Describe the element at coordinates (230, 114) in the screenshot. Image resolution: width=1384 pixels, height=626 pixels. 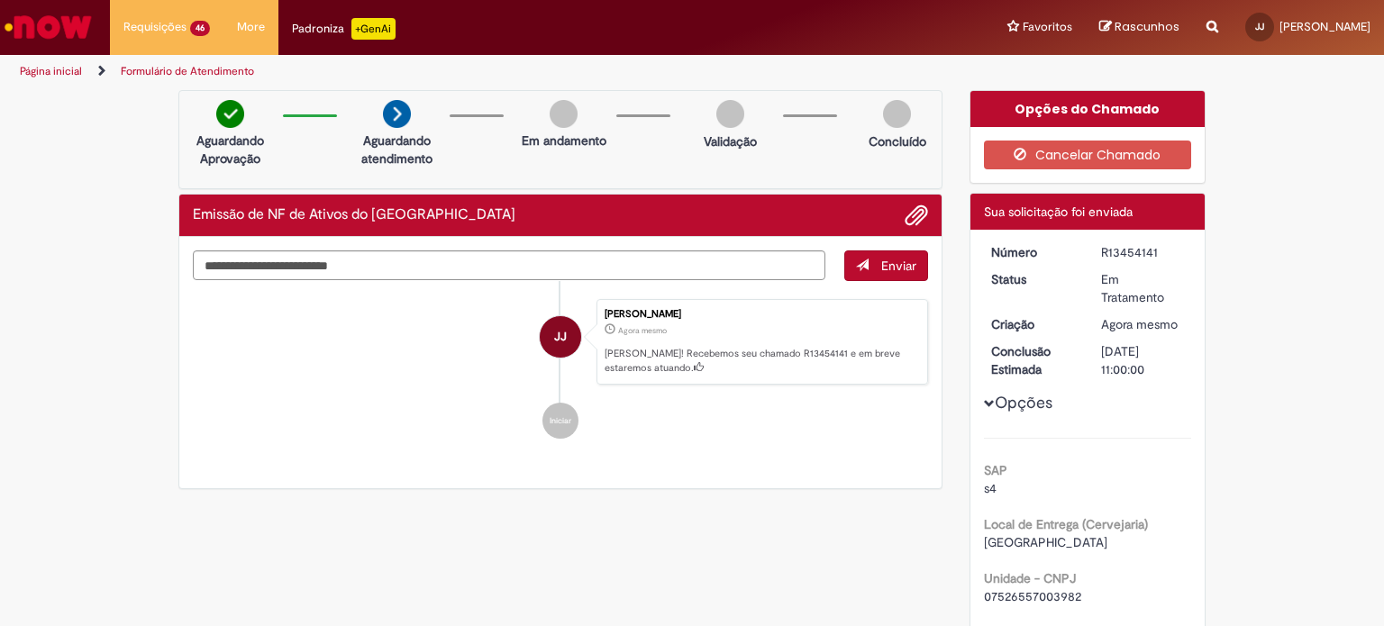
I see `img: check-circle-green.png` at that location.